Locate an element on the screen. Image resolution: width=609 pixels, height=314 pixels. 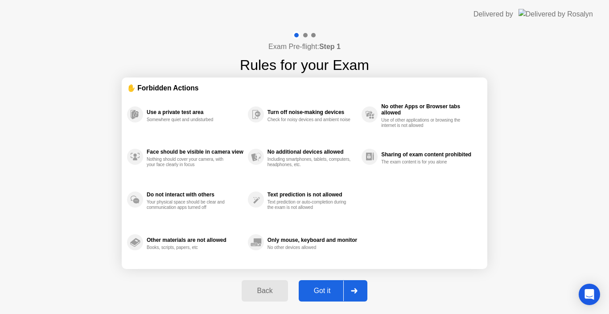
div: Back is located at coordinates (265, 291).